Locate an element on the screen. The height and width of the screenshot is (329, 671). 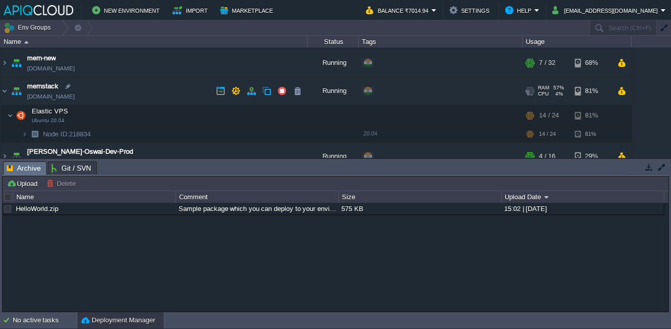
div: 68% is located at coordinates (591, 63).